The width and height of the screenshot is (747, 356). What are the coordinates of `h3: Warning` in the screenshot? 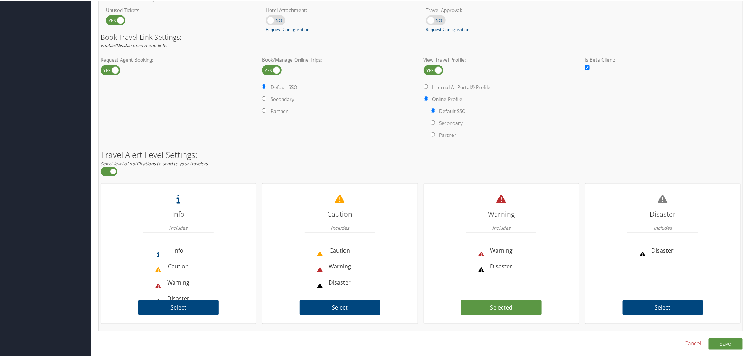 It's located at (501, 213).